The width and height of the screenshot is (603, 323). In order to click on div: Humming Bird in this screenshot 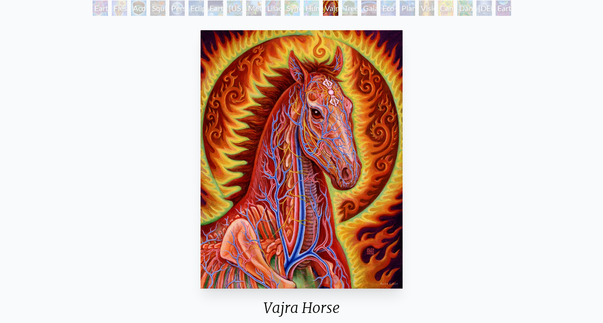, I will do `click(311, 8)`.